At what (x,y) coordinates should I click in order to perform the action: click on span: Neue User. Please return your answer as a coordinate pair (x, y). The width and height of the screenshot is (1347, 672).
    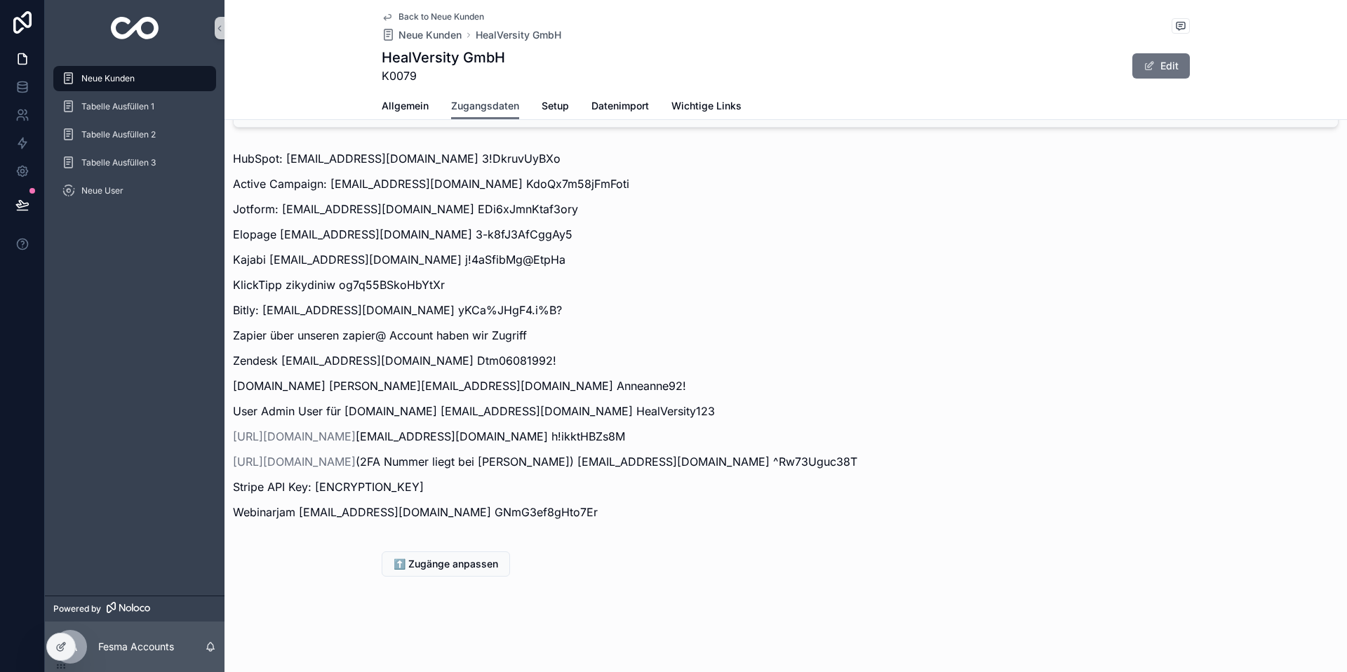
    Looking at the image, I should click on (102, 191).